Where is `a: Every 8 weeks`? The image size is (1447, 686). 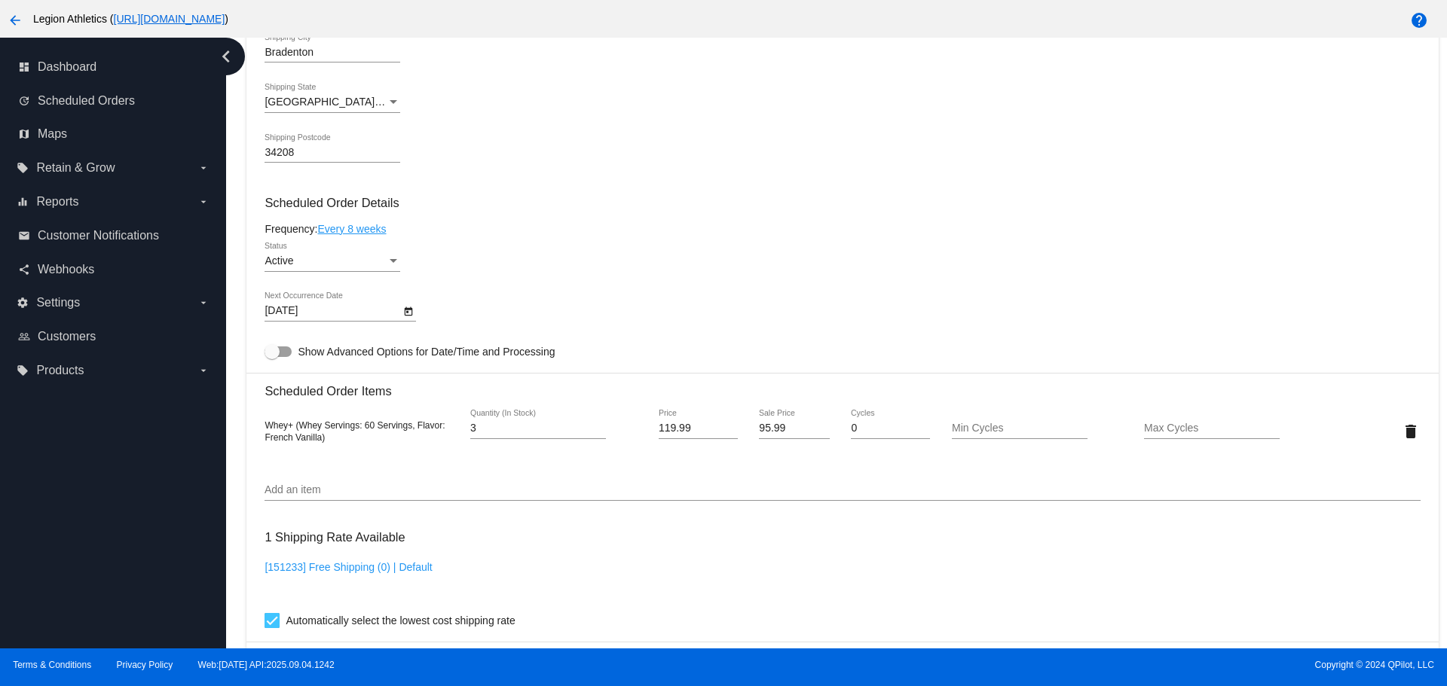
a: Every 8 weeks is located at coordinates (351, 229).